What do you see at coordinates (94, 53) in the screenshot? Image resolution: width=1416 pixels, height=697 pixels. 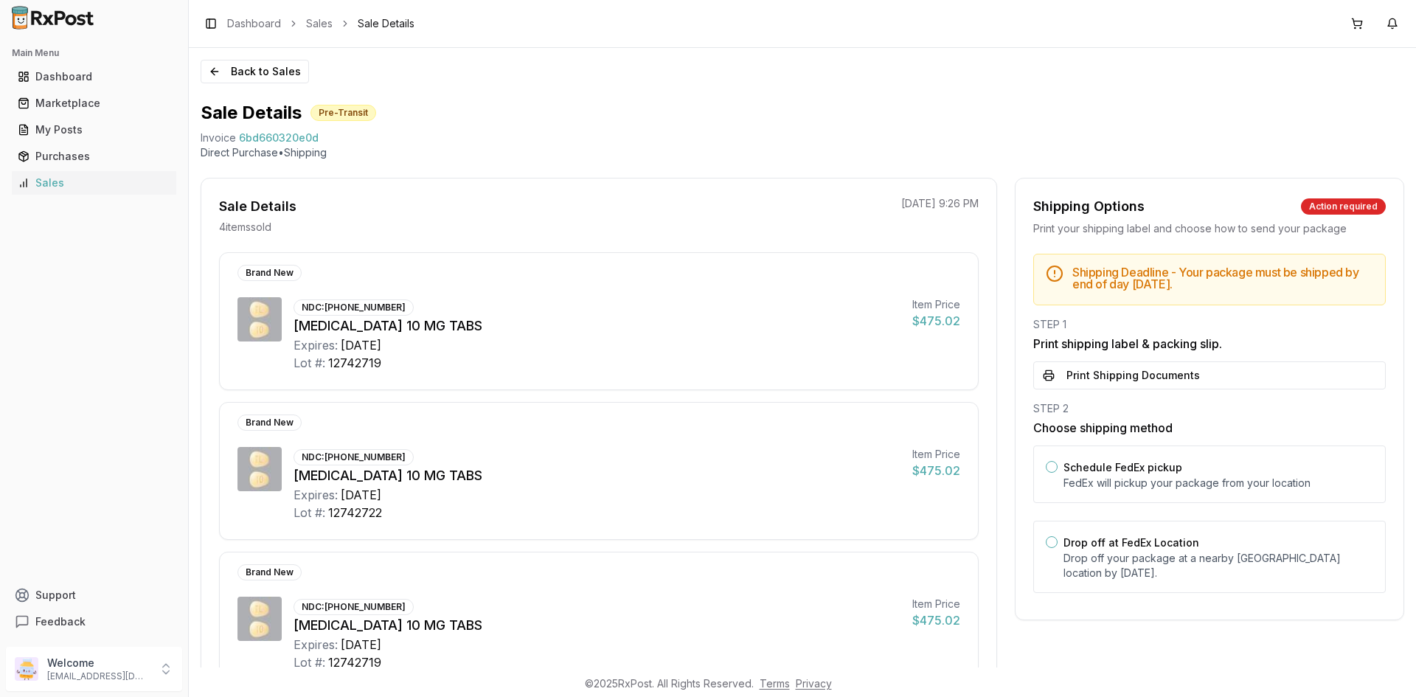 I see `h2: Main Menu` at bounding box center [94, 53].